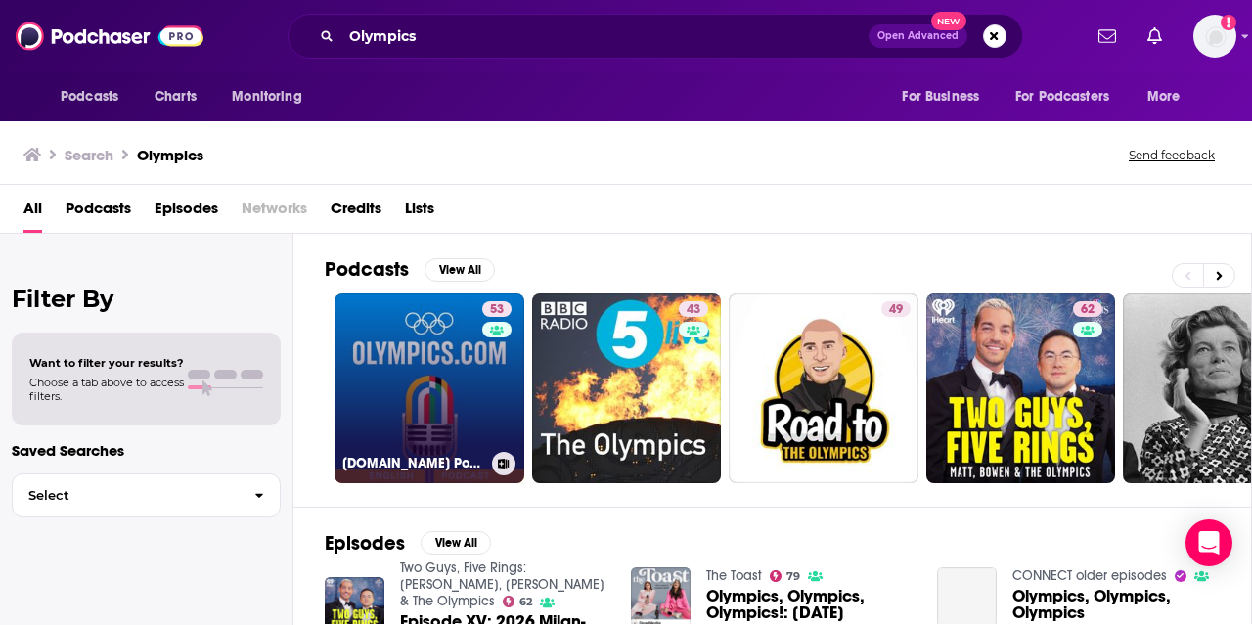 The height and width of the screenshot is (625, 1252). What do you see at coordinates (918, 36) in the screenshot?
I see `button: Open AdvancedNew` at bounding box center [918, 36].